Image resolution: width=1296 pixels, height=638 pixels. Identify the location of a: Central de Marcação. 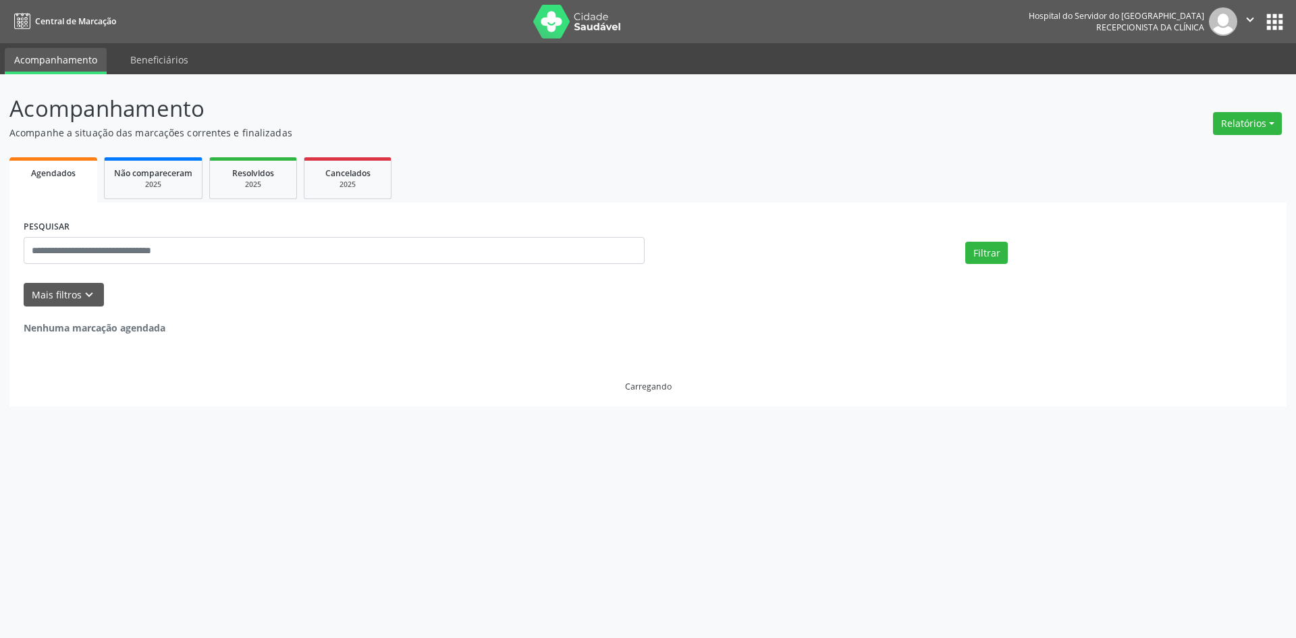
(63, 21).